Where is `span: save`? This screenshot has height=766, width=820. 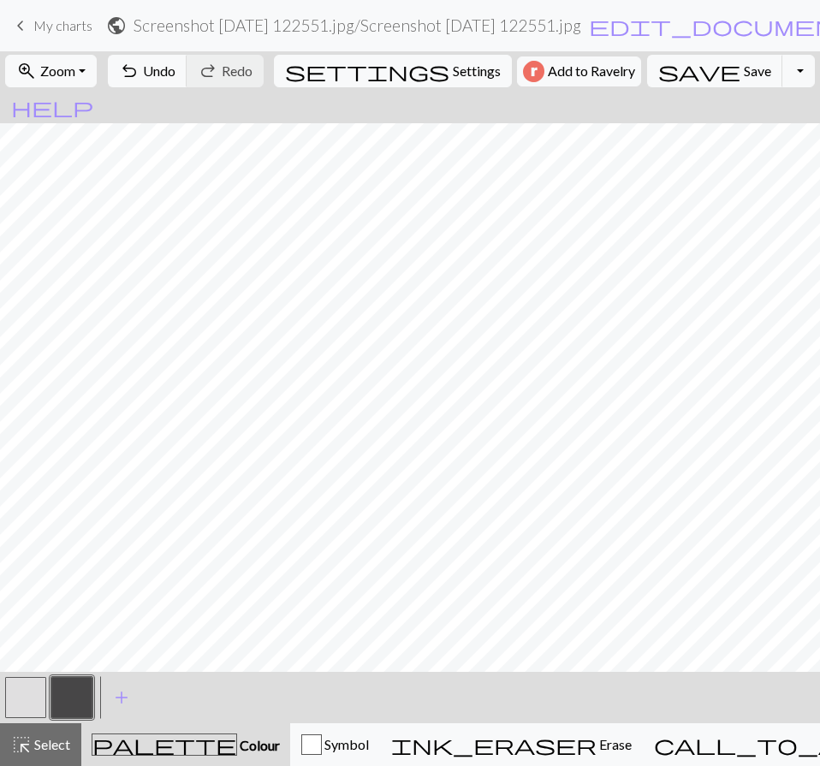
span: save is located at coordinates (699, 71).